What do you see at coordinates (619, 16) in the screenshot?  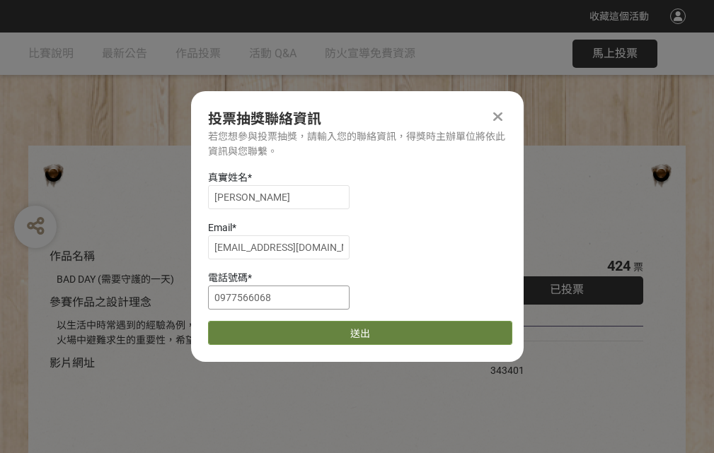 I see `span: 收藏這個活動` at bounding box center [619, 16].